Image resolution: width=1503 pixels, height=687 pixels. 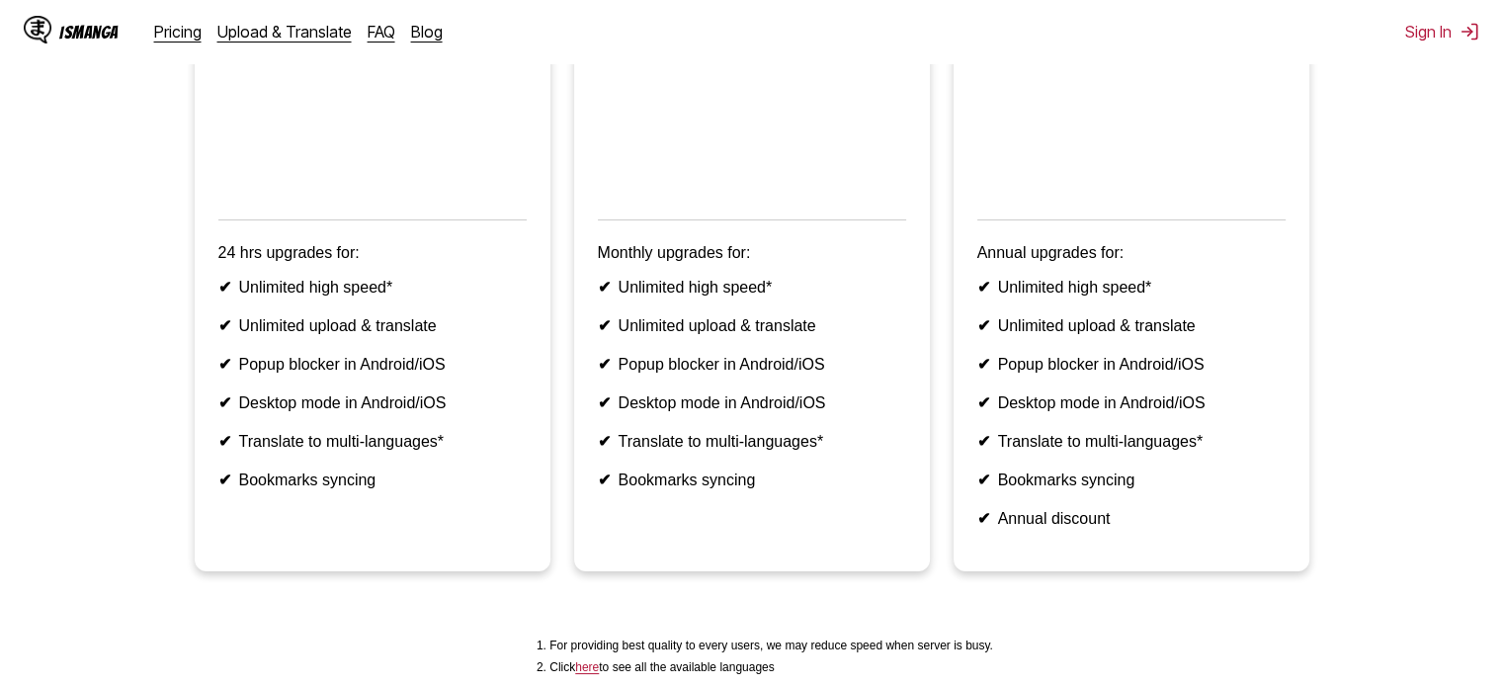 I want to click on a: Upload & Translate, so click(x=285, y=32).